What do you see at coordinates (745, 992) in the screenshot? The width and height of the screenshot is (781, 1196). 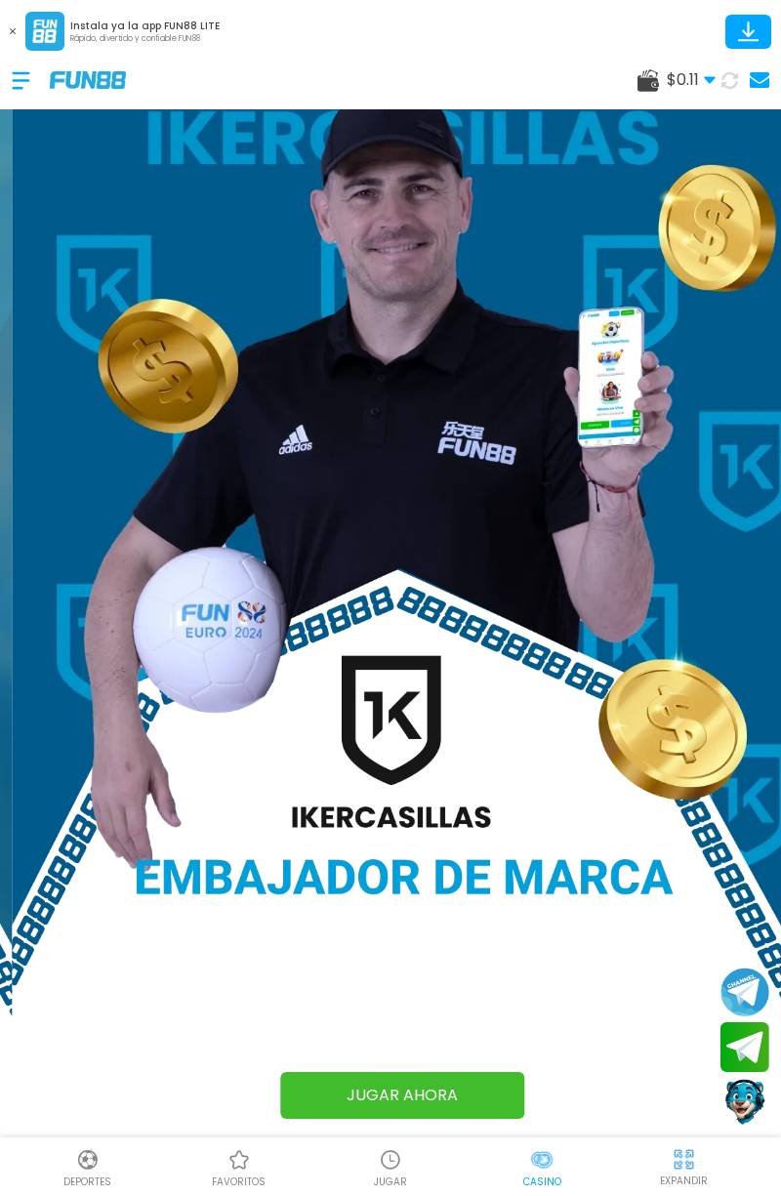 I see `button: Join telegram channel` at bounding box center [745, 992].